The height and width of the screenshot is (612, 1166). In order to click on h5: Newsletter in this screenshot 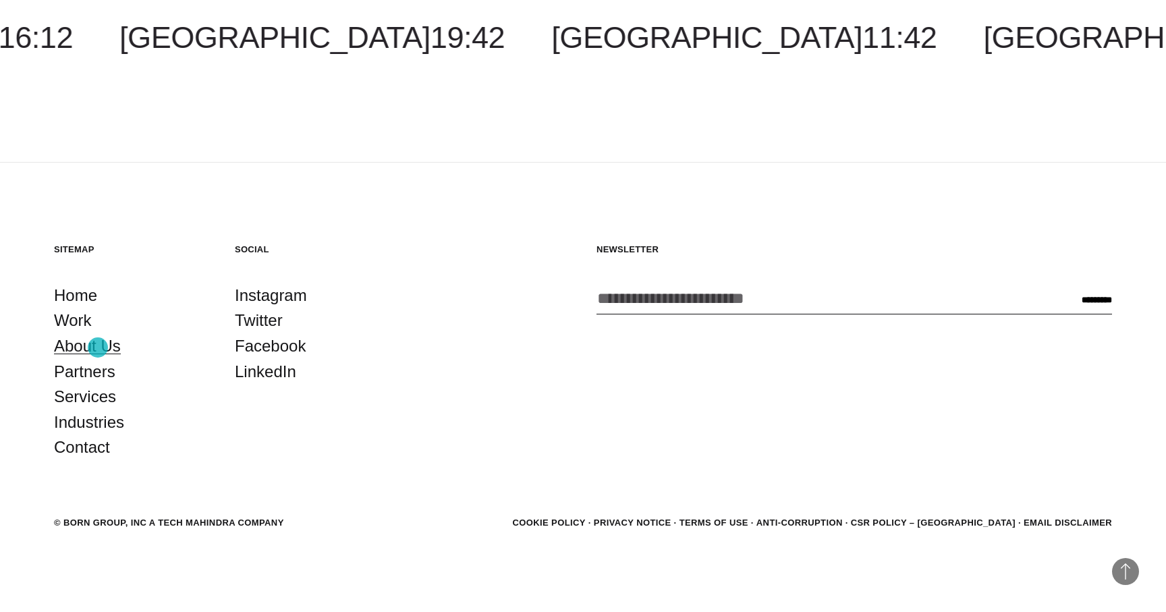, I will do `click(854, 249)`.